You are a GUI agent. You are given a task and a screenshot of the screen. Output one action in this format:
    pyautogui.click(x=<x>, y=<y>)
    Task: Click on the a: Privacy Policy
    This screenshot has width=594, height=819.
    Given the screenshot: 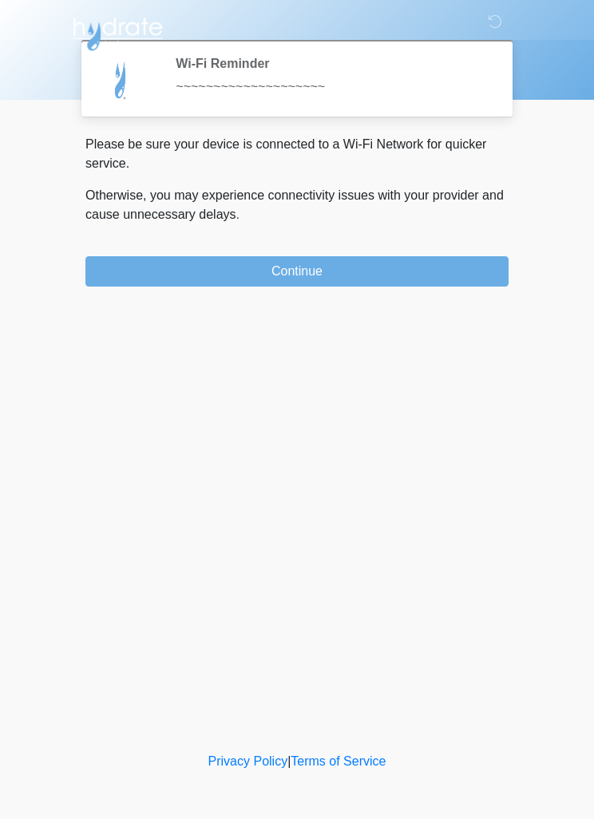 What is the action you would take?
    pyautogui.click(x=248, y=760)
    